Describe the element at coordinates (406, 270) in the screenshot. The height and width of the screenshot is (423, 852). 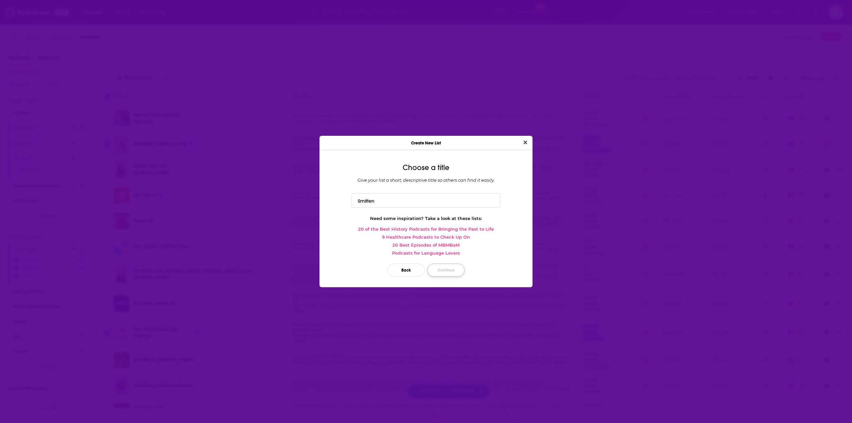
I see `button: Back` at that location.